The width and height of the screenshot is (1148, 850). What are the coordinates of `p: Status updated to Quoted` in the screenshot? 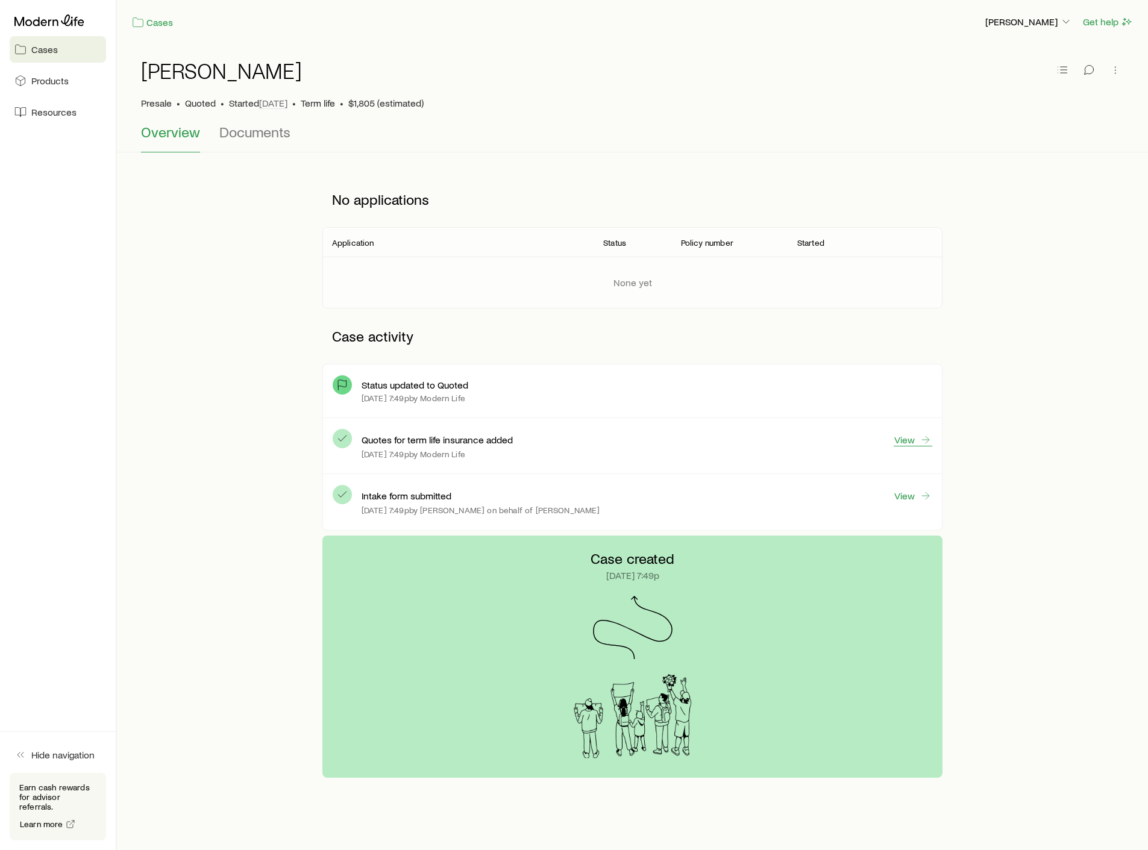 It's located at (415, 385).